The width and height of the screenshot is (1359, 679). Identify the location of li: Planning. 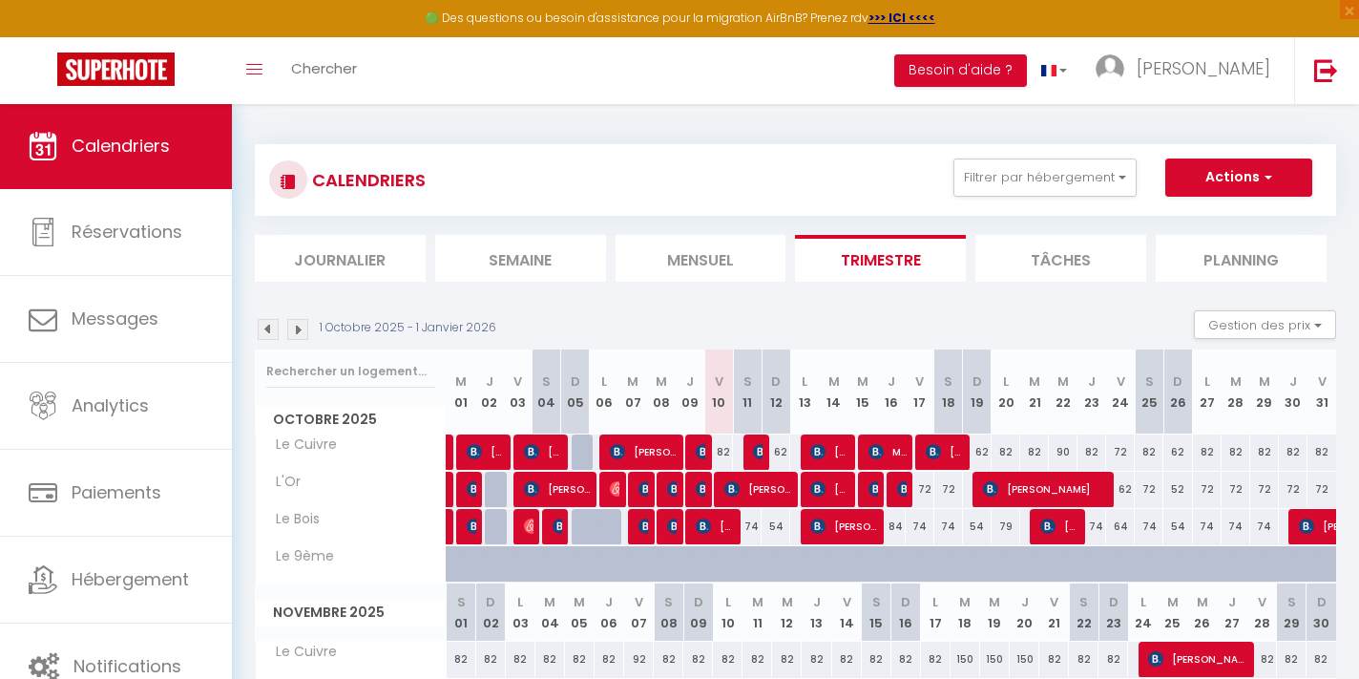
(1241, 258).